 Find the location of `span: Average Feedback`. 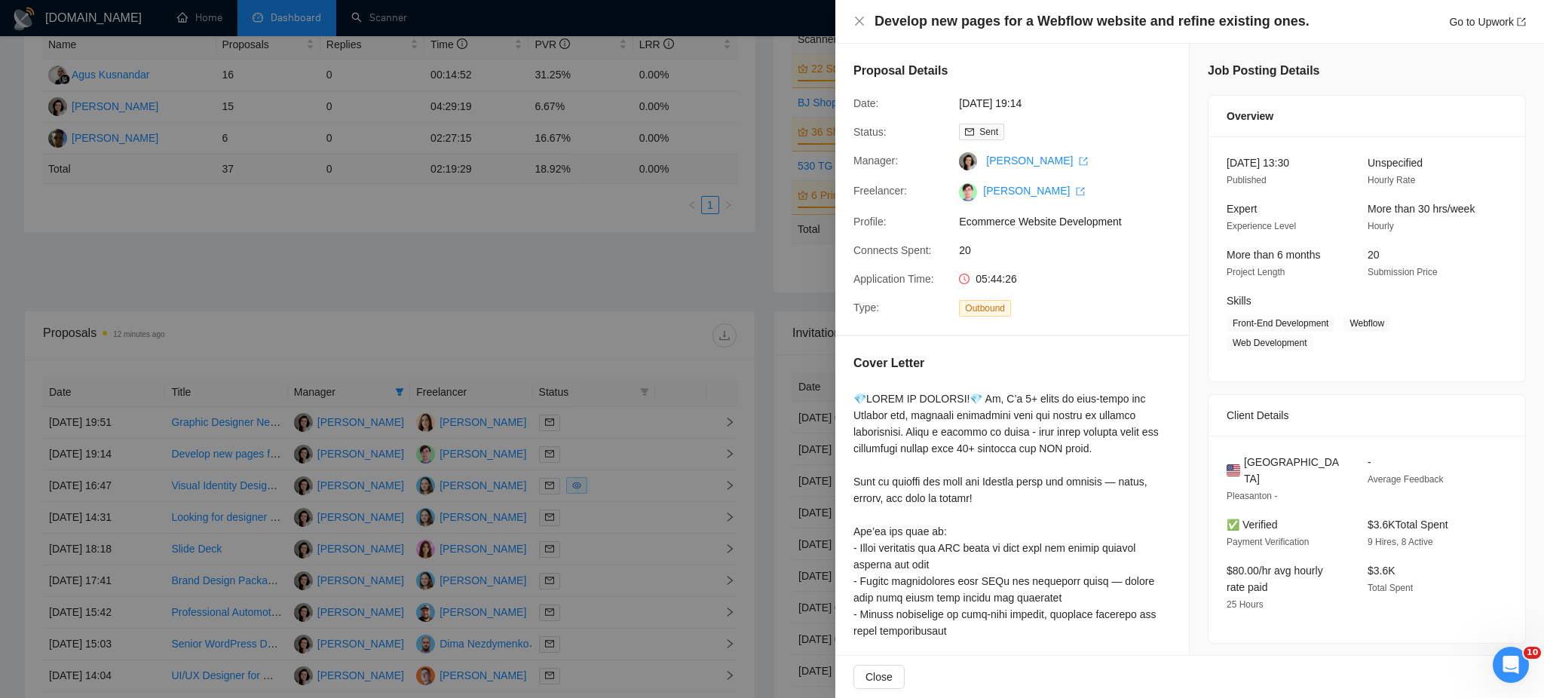

span: Average Feedback is located at coordinates (1405, 479).